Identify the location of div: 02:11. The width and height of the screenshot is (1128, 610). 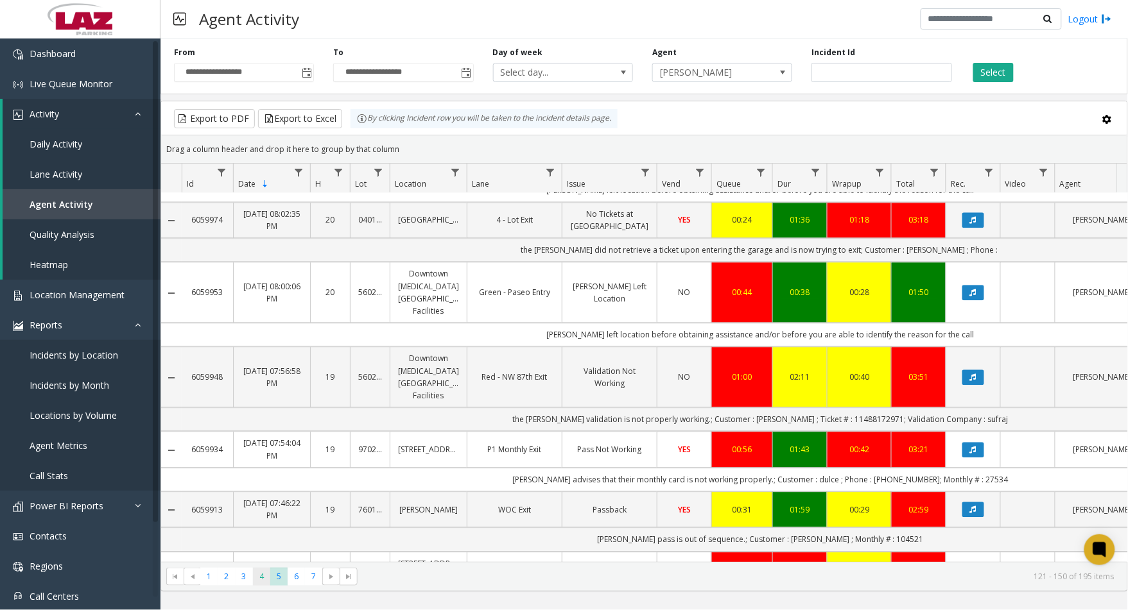
(800, 377).